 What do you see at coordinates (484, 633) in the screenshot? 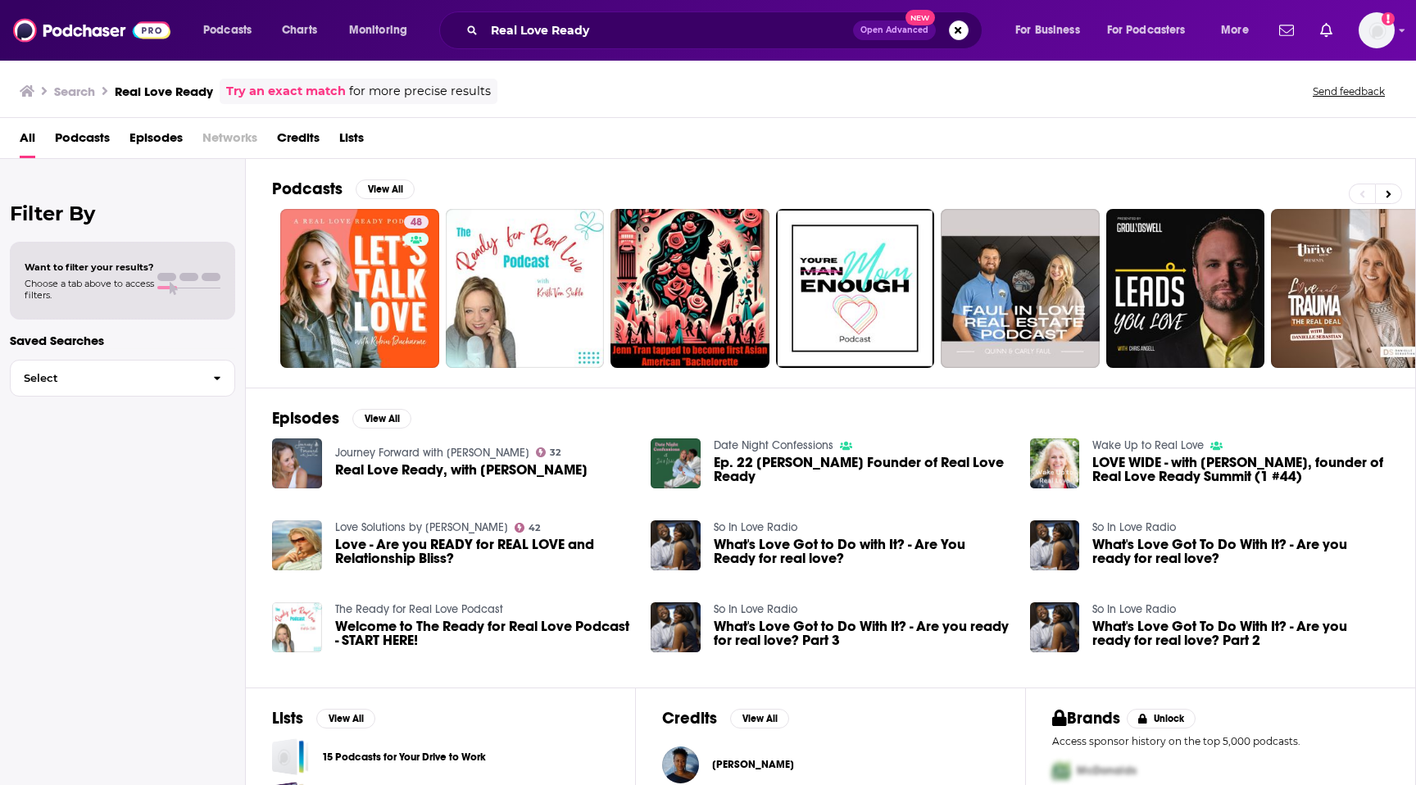
I see `span: Welcome to The Ready for Real Love Podcast - START HERE!` at bounding box center [484, 633].